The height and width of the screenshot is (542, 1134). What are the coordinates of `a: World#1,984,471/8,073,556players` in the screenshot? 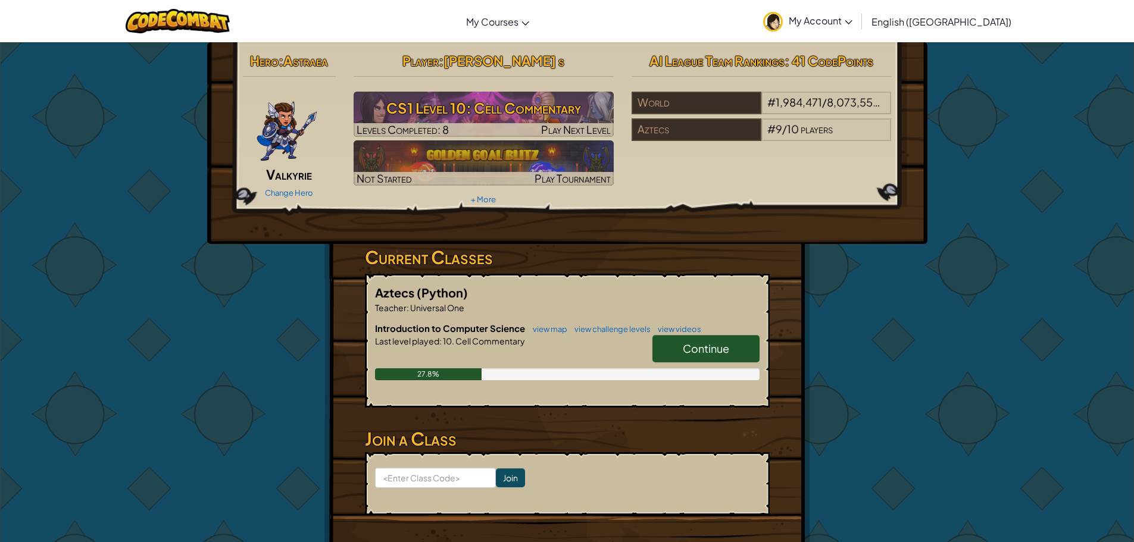 It's located at (761, 110).